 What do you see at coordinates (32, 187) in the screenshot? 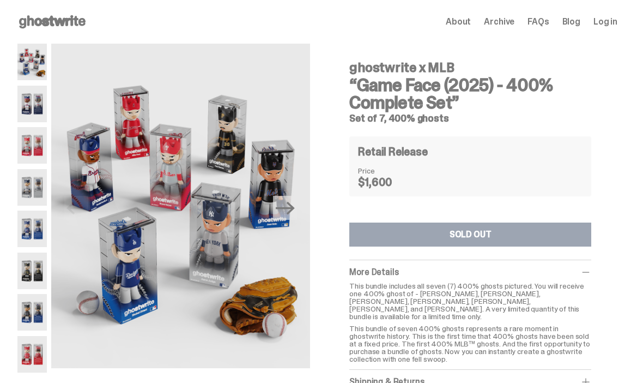
I see `img: 04-ghostwrite-mlb-game-face-complete-set-aaron-judge.png` at bounding box center [32, 187].